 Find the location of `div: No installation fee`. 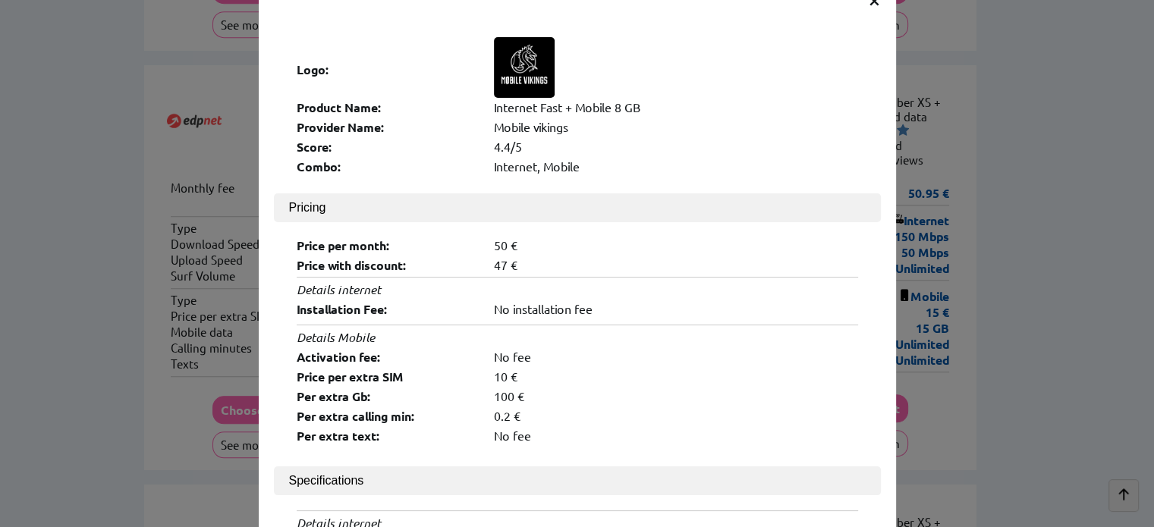

div: No installation fee is located at coordinates (676, 309).